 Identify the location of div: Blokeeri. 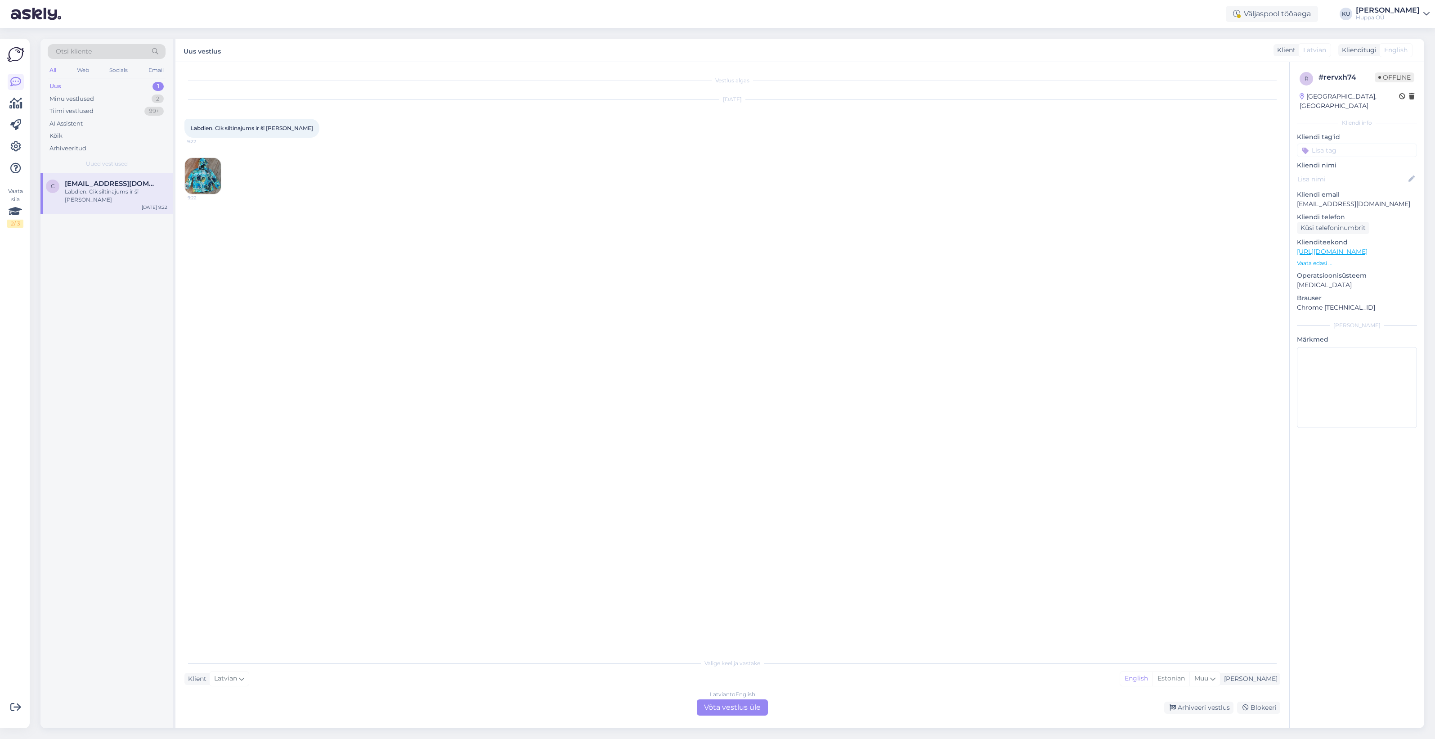
(1259, 707).